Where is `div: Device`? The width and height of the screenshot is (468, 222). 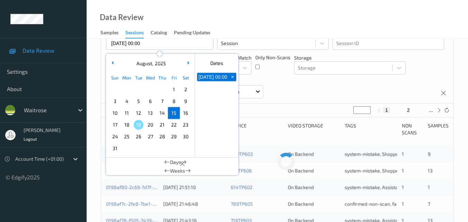 div: Device is located at coordinates (257, 129).